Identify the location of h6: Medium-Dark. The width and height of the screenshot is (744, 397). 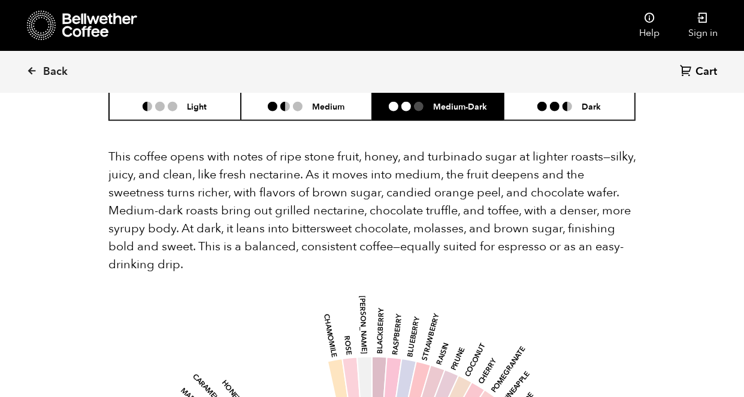
(460, 106).